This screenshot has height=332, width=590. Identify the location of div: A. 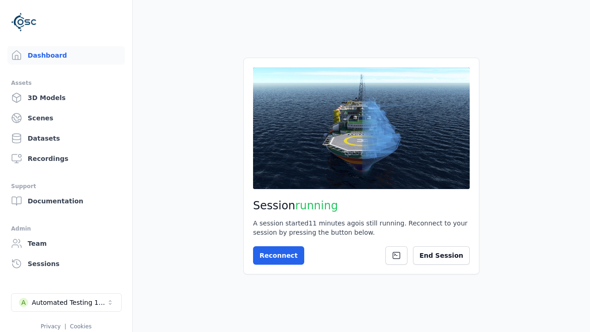
(23, 302).